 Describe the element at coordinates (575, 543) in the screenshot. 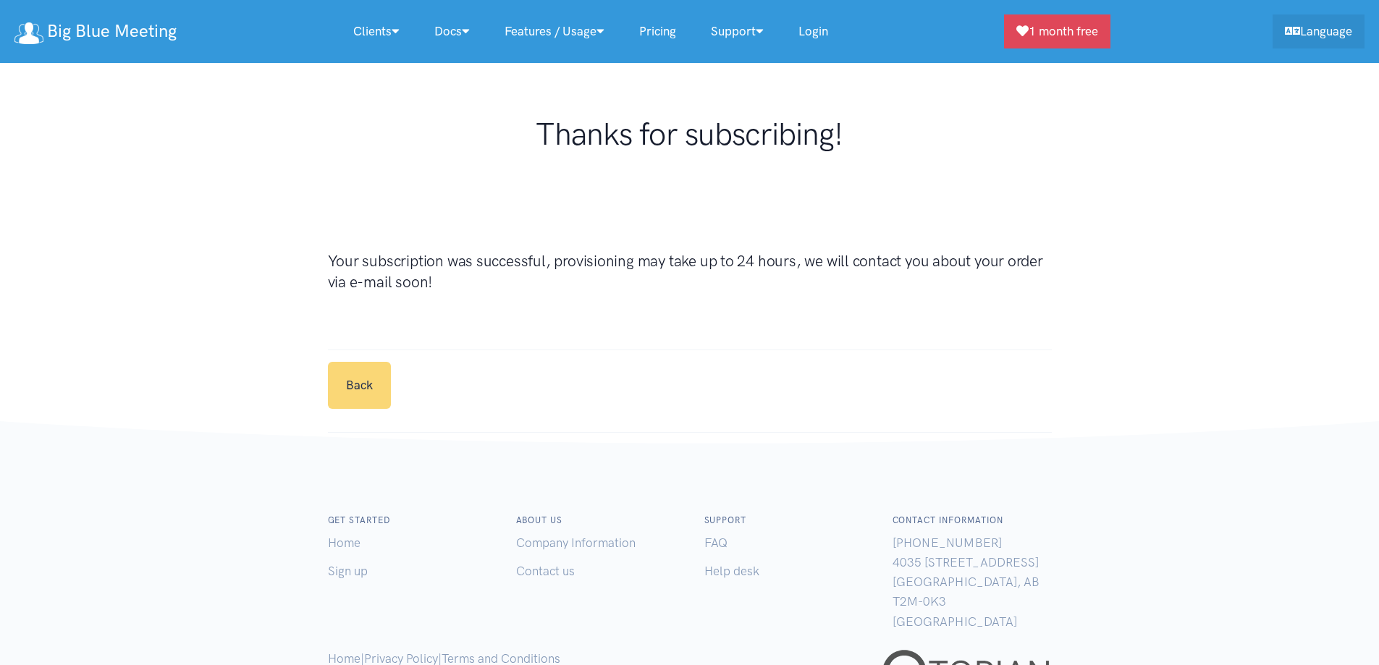

I see `a: Company Information` at that location.